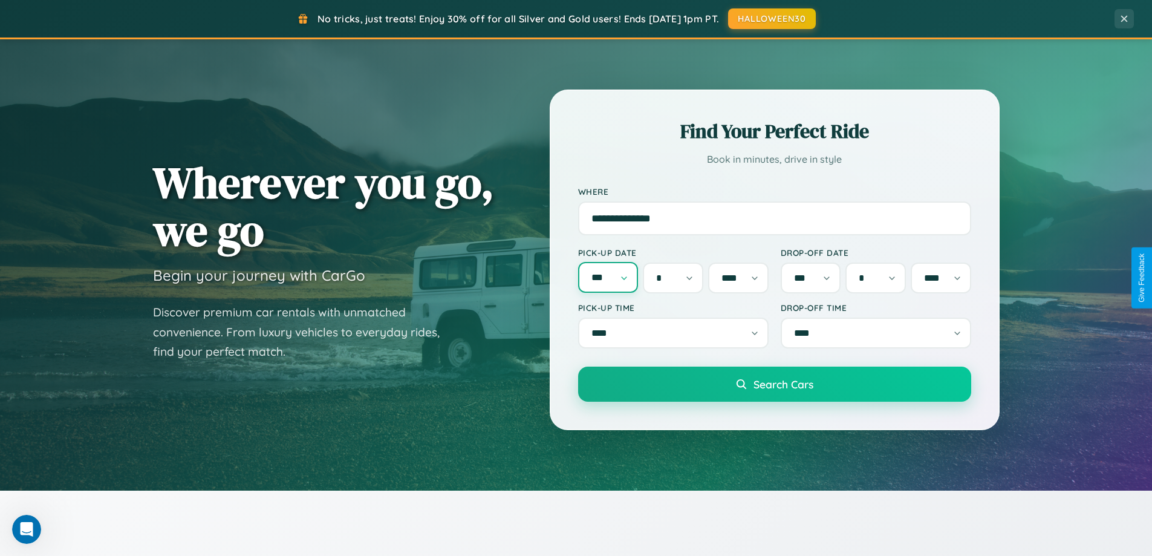  I want to click on label: Pick-up Time, so click(673, 307).